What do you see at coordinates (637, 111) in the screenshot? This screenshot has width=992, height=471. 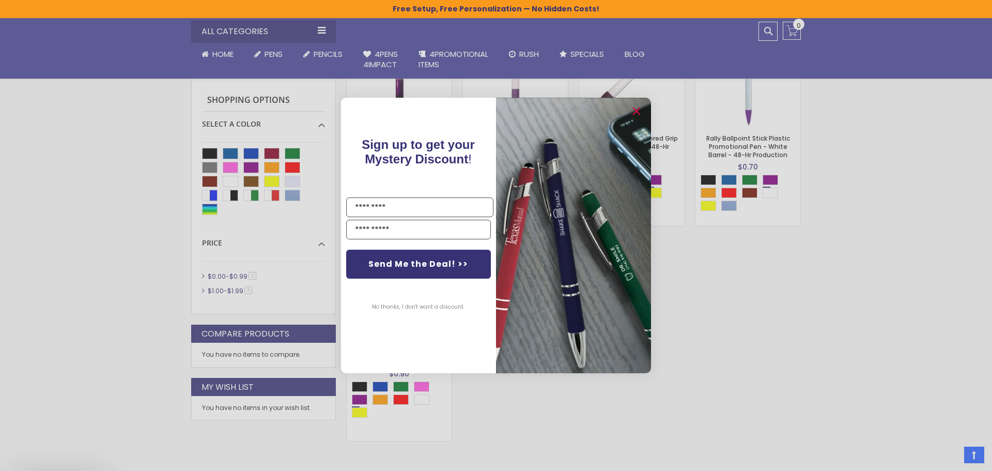 I see `button: Close dialog` at bounding box center [637, 111].